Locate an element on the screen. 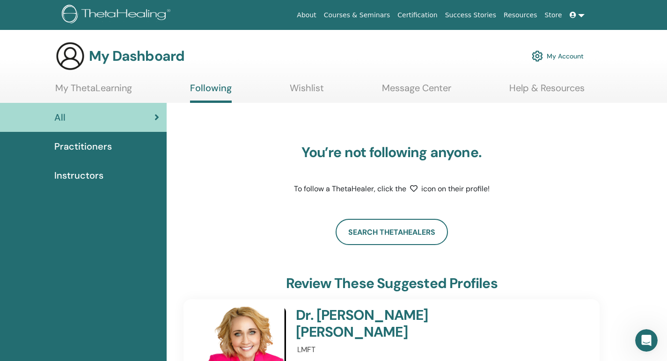  a: Store is located at coordinates (553, 15).